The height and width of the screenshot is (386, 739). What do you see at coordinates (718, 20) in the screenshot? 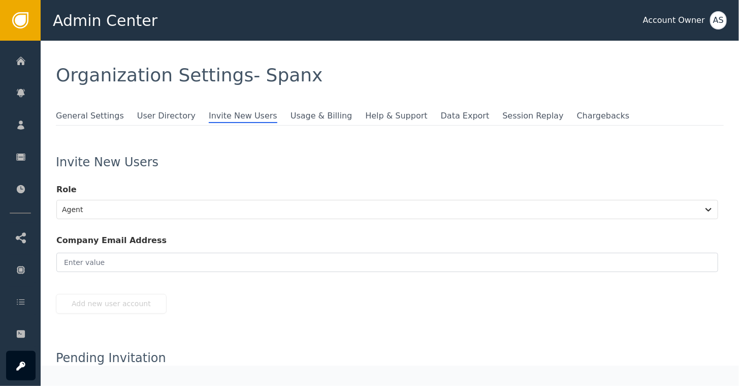
I see `div: AS` at bounding box center [718, 20].